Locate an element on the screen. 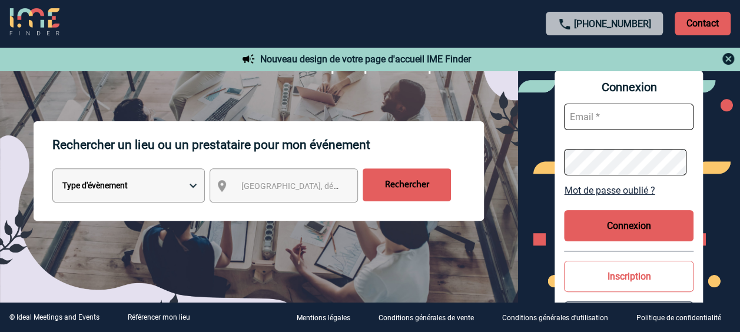 The width and height of the screenshot is (740, 332). a: Conditions générales de vente is located at coordinates (431, 317).